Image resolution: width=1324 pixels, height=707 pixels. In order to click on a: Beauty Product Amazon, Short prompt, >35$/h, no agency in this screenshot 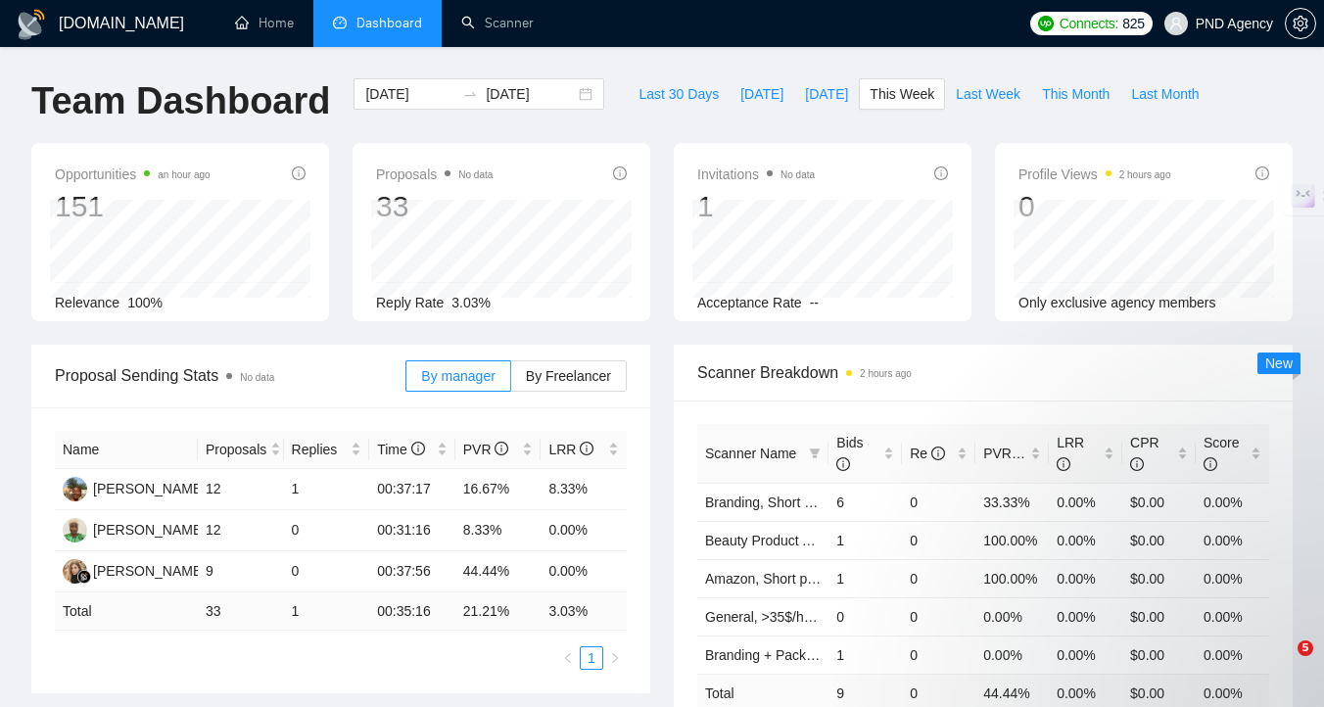, I will do `click(882, 541)`.